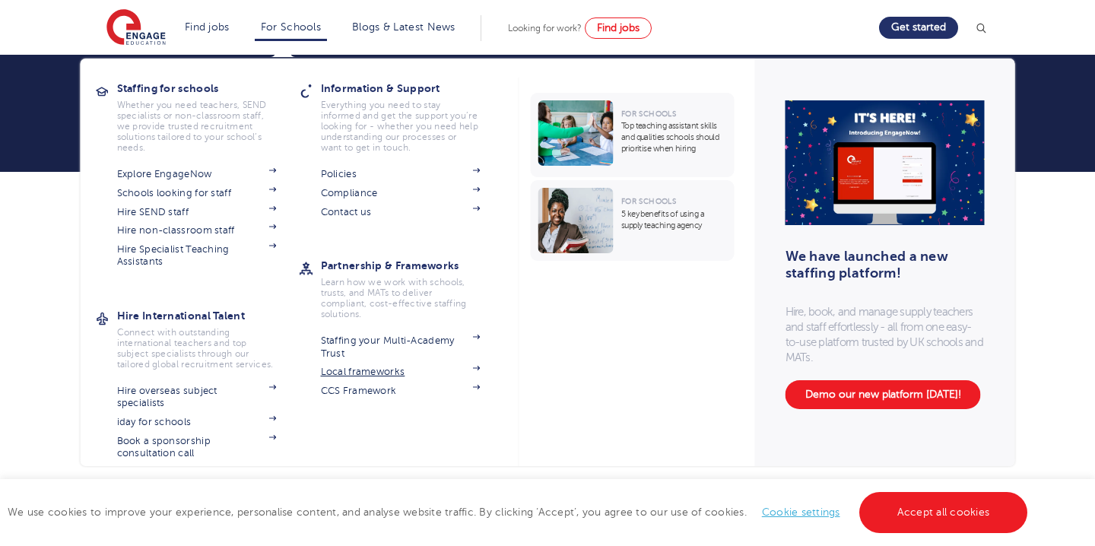 This screenshot has height=546, width=1095. What do you see at coordinates (197, 255) in the screenshot?
I see `a: Hire Specialist Teaching Assistants` at bounding box center [197, 255].